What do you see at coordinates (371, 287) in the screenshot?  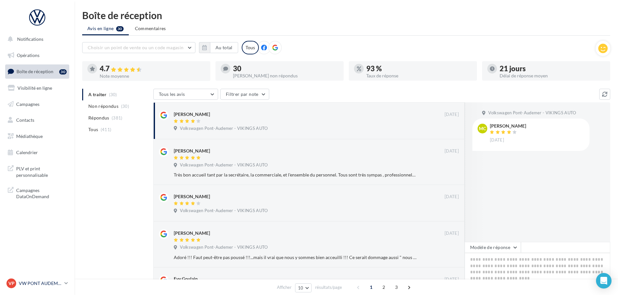 I see `span: 1` at bounding box center [371, 287].